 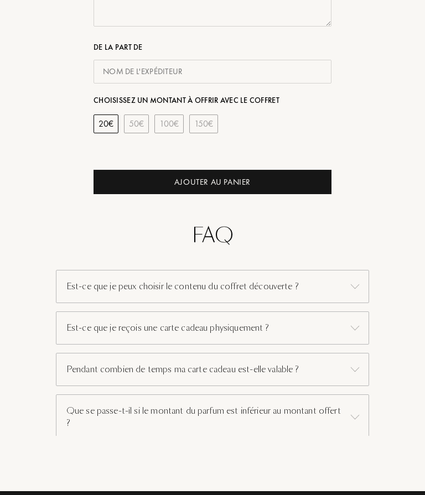 What do you see at coordinates (169, 124) in the screenshot?
I see `div: 100 €` at bounding box center [169, 124].